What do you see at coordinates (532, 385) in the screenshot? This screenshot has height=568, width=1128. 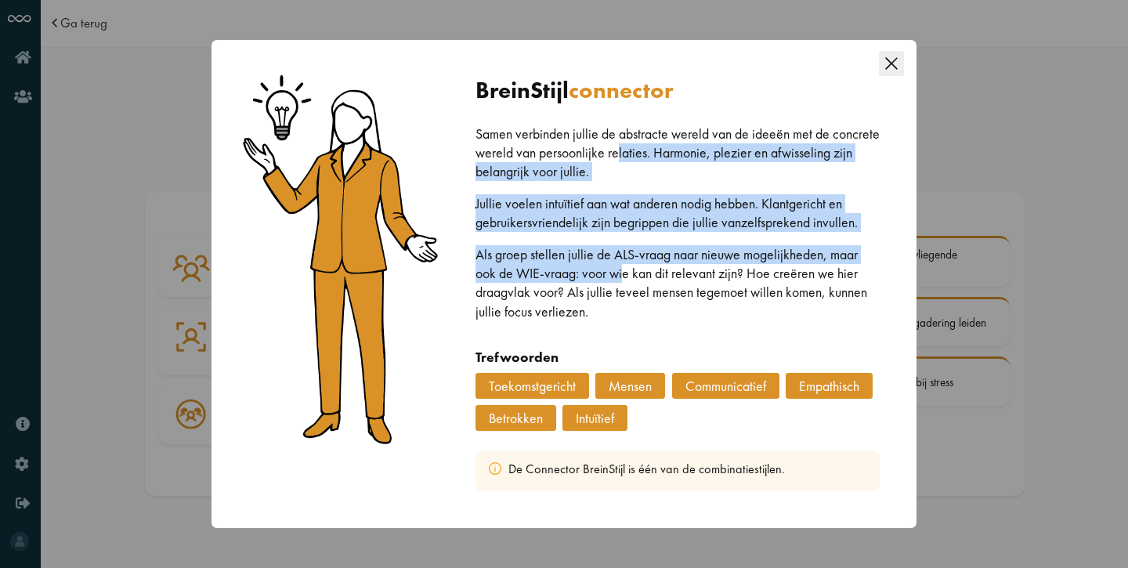 I see `div: Toekomstgericht` at bounding box center [532, 385].